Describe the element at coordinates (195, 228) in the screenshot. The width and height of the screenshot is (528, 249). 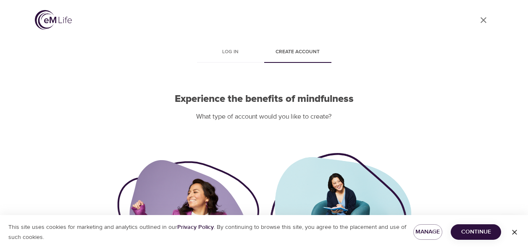
I see `b: Privacy Policy` at that location.